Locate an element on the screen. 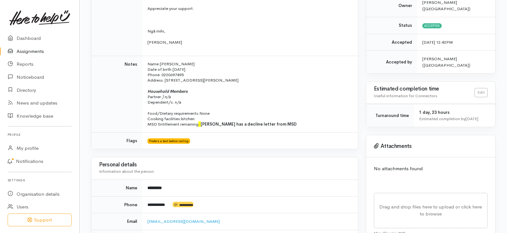 The width and height of the screenshot is (507, 233). h6: Profile is located at coordinates (39, 134).